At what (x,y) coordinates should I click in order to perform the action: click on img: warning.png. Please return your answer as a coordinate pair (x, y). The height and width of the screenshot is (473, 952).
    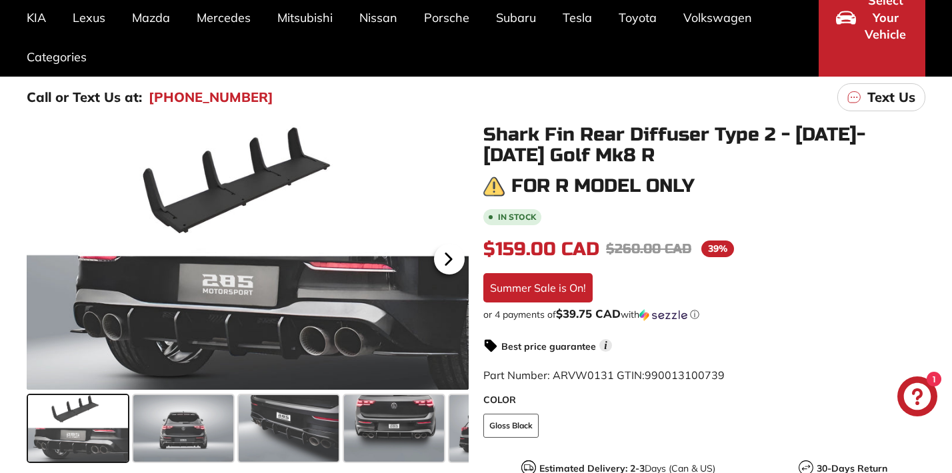
    Looking at the image, I should click on (494, 187).